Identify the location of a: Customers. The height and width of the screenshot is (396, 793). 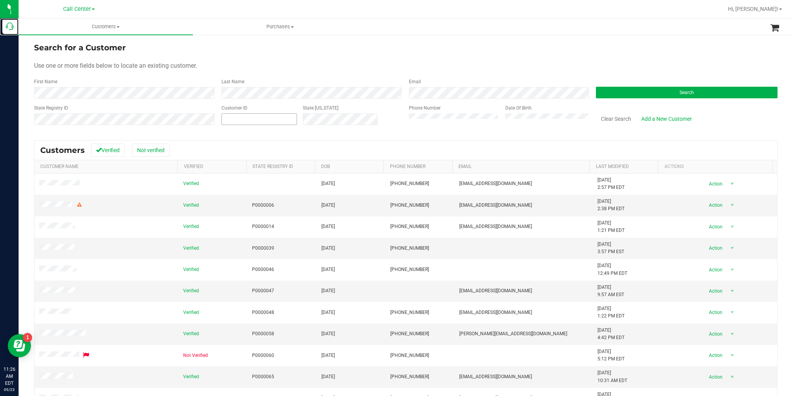
(106, 27).